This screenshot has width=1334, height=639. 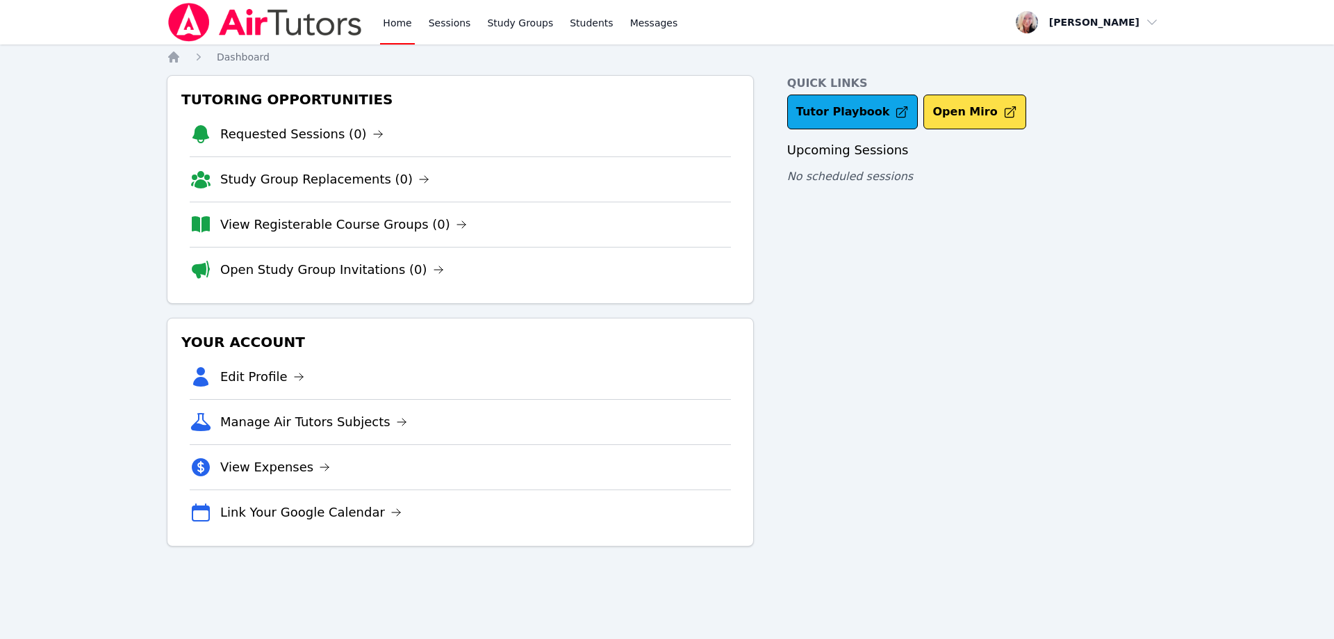 What do you see at coordinates (313, 422) in the screenshot?
I see `a: Manage Air Tutors Subjects` at bounding box center [313, 422].